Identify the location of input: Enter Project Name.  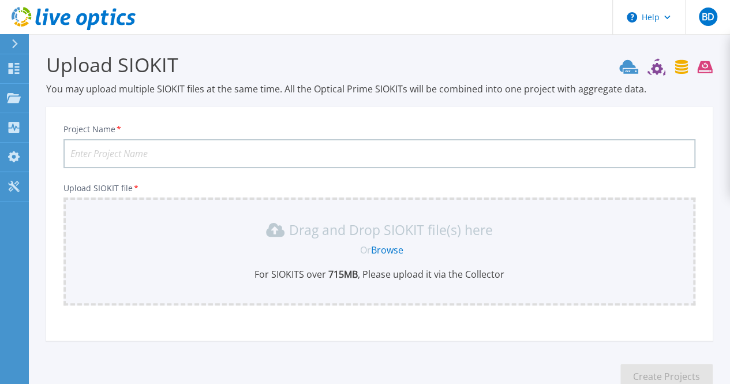
(379, 153).